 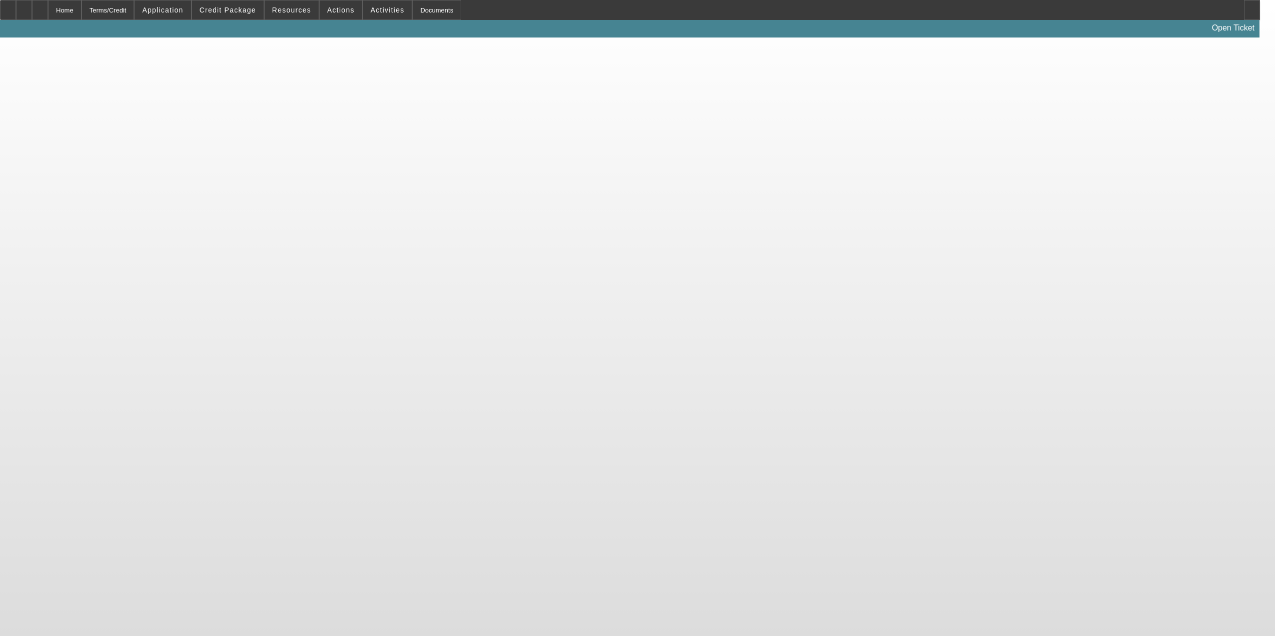 I want to click on button: Application, so click(x=163, y=10).